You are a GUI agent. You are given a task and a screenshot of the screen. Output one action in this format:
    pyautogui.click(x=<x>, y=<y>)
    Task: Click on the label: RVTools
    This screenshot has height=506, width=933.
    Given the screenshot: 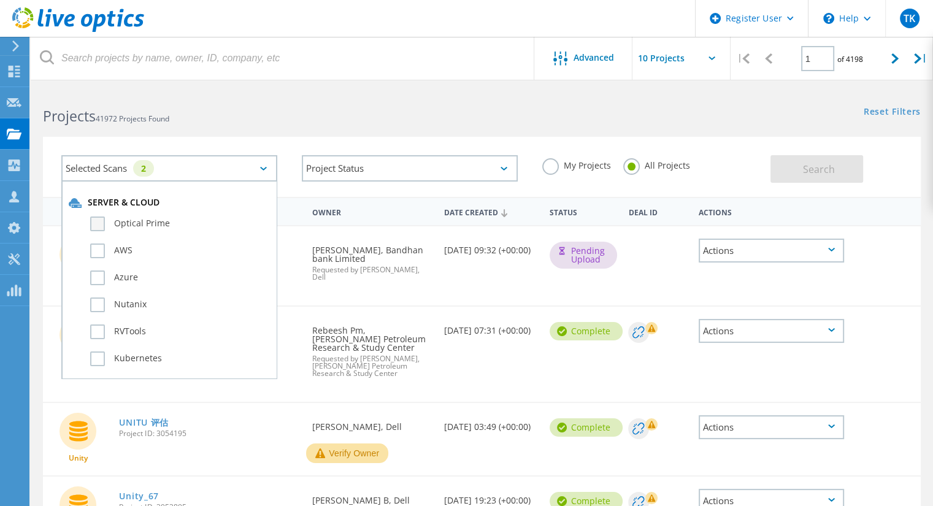 What is the action you would take?
    pyautogui.click(x=180, y=332)
    